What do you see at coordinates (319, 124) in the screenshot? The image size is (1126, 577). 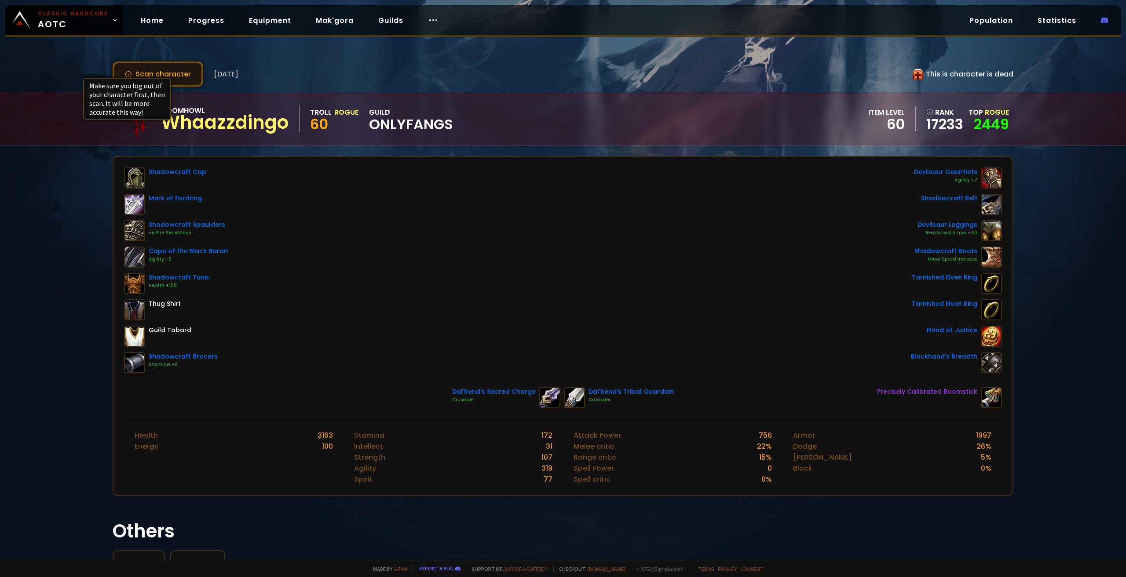 I see `span: 60` at bounding box center [319, 124].